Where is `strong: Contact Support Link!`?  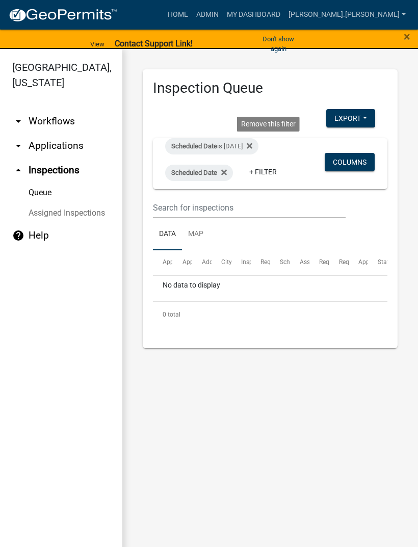
strong: Contact Support Link! is located at coordinates (153, 43).